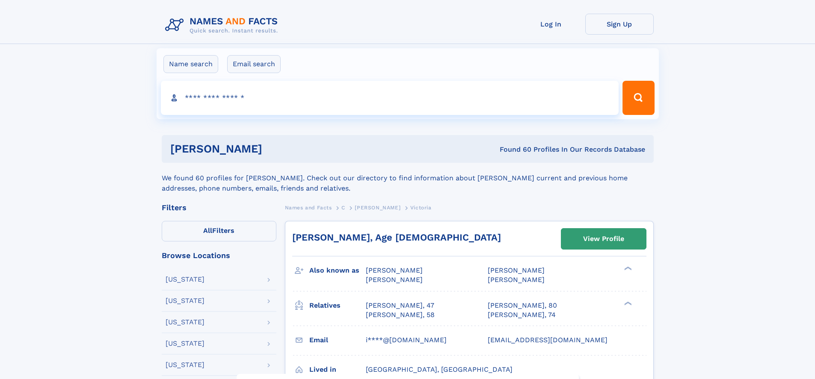 Image resolution: width=815 pixels, height=379 pixels. Describe the element at coordinates (191, 64) in the screenshot. I see `label: Name search` at that location.